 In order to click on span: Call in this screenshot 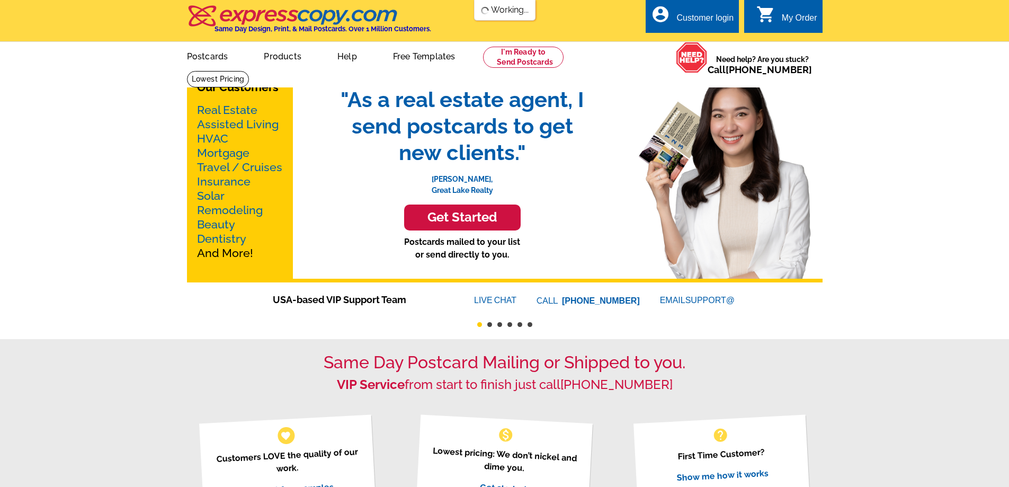, I will do `click(760, 69)`.